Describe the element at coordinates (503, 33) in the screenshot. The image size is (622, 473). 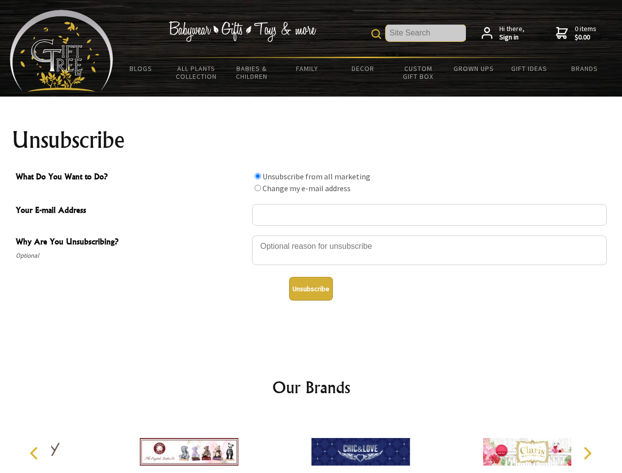
I see `a: Hi there,Sign in` at that location.